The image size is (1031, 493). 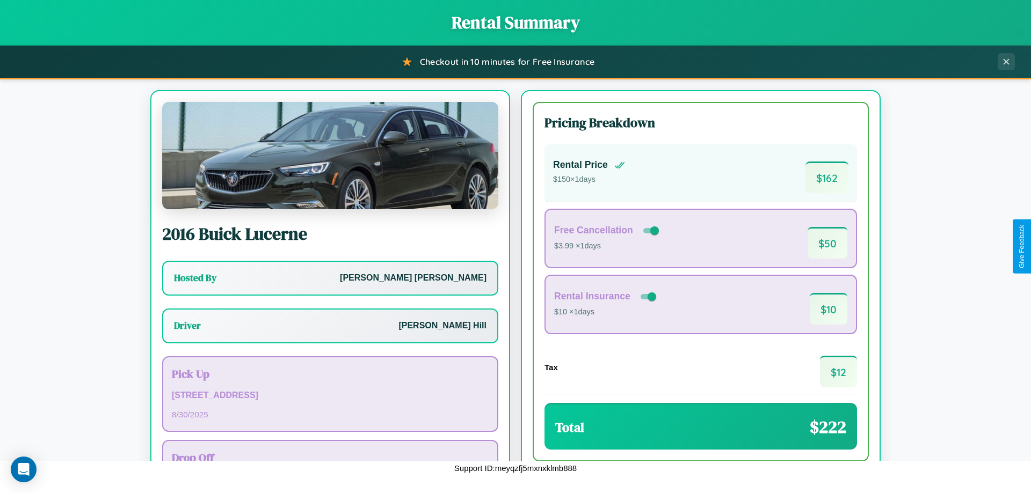 What do you see at coordinates (827, 243) in the screenshot?
I see `span: $ 50` at bounding box center [827, 243].